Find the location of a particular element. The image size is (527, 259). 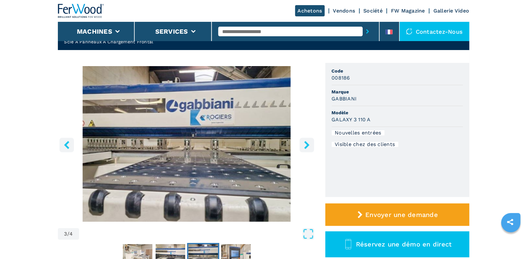

h3: 008186 is located at coordinates (341, 78).